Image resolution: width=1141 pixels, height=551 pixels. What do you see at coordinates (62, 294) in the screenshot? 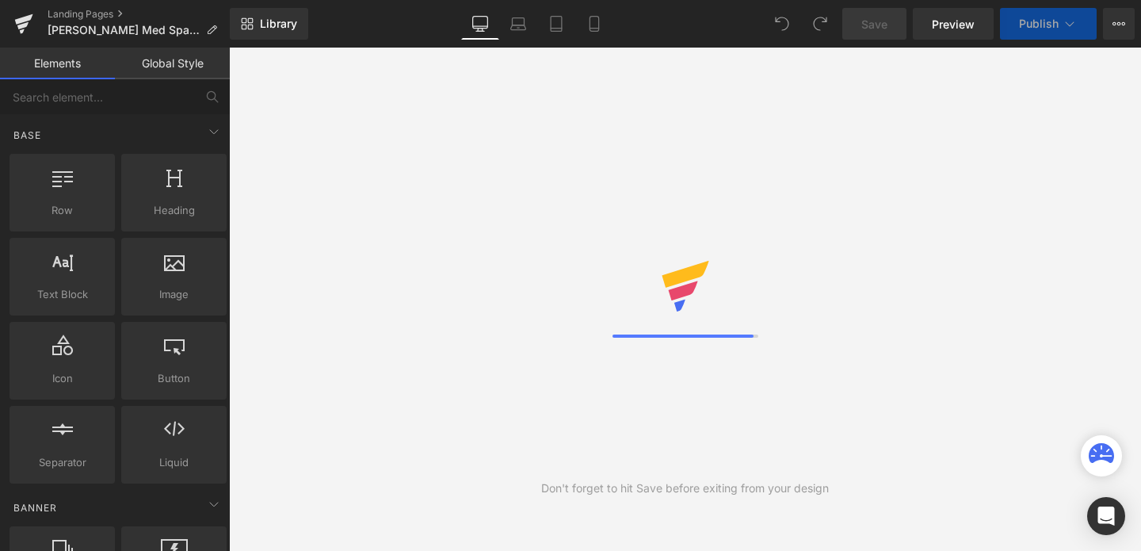
I see `span: Text Block` at bounding box center [62, 294].